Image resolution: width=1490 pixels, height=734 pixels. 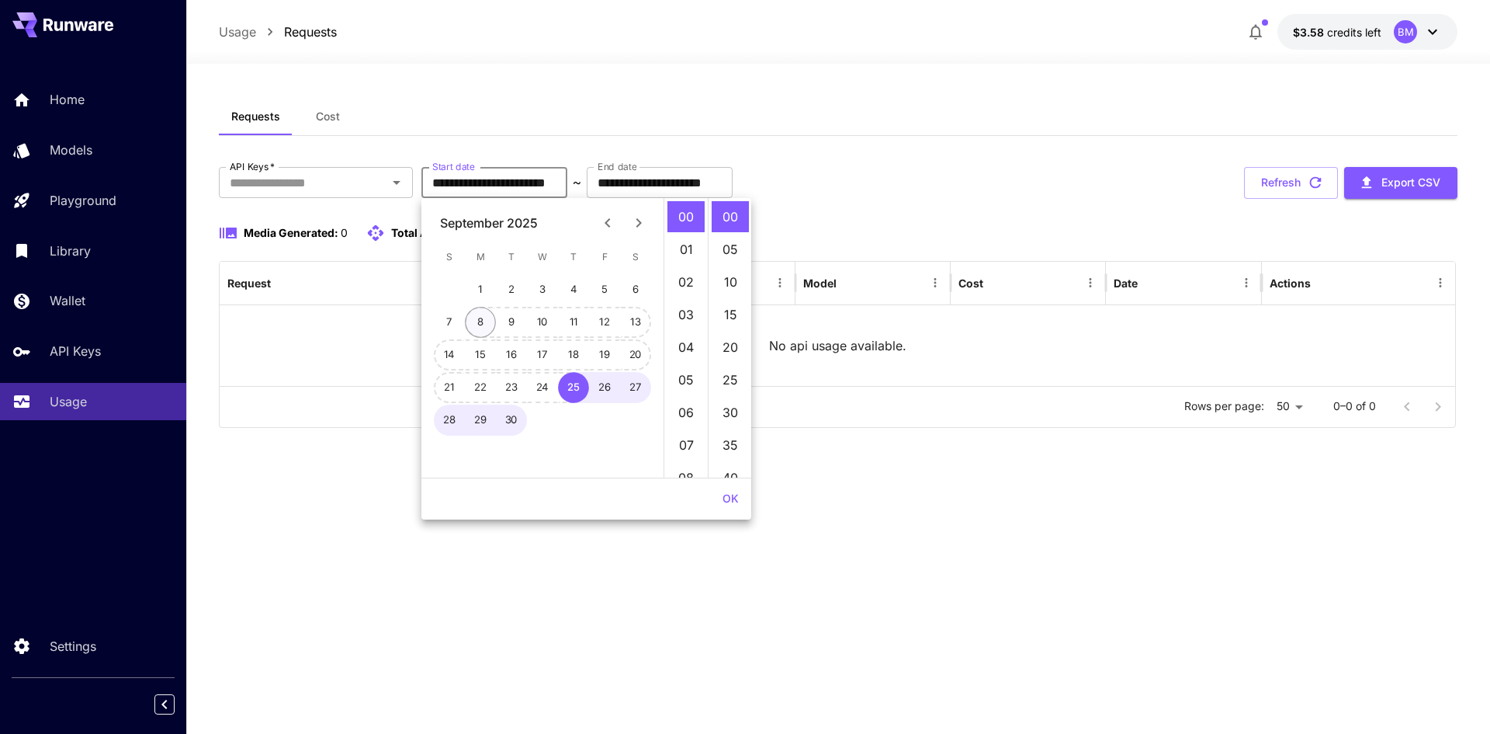 I want to click on button: 30, so click(x=512, y=420).